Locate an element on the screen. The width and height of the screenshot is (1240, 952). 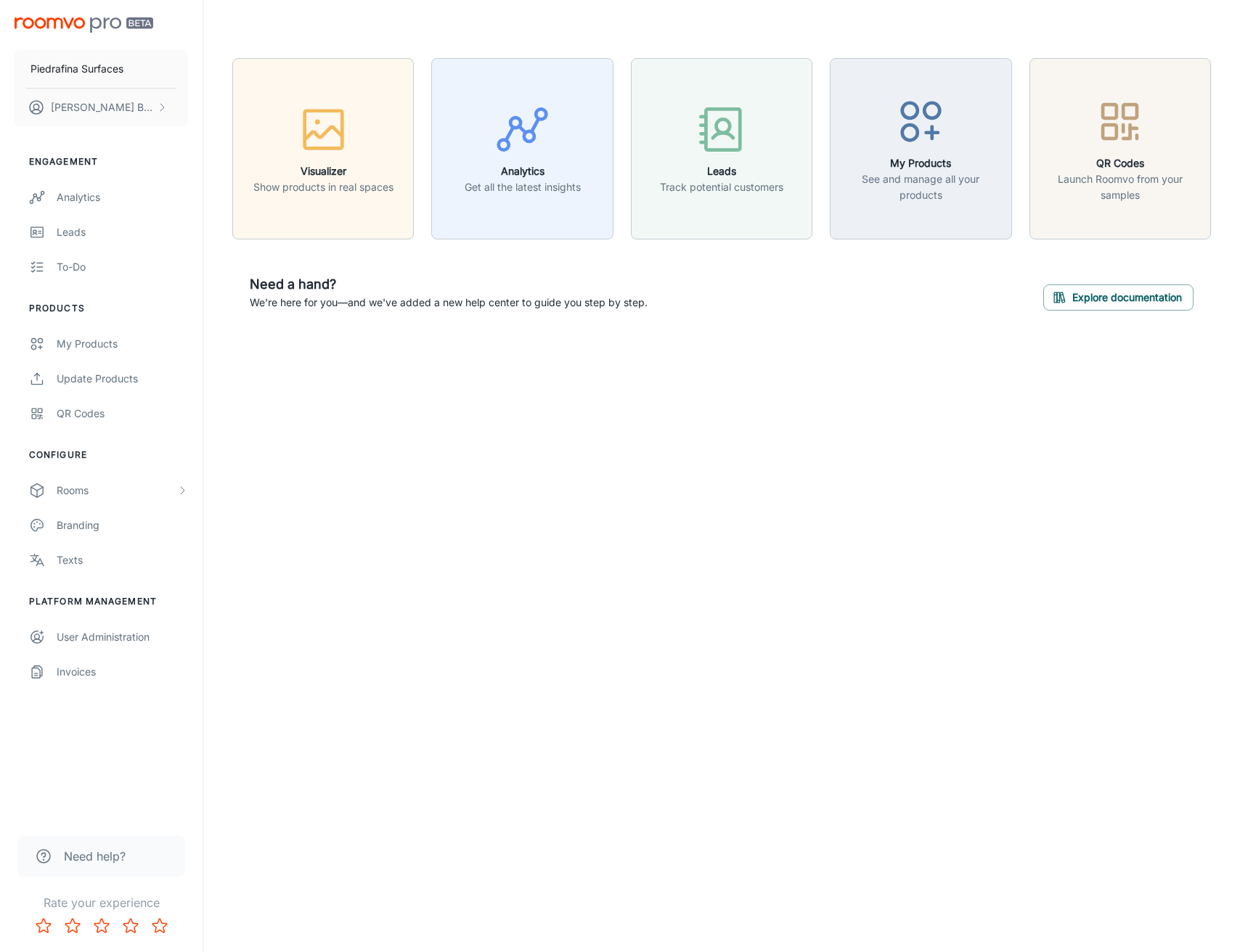
h6: Need a hand? is located at coordinates (448, 284).